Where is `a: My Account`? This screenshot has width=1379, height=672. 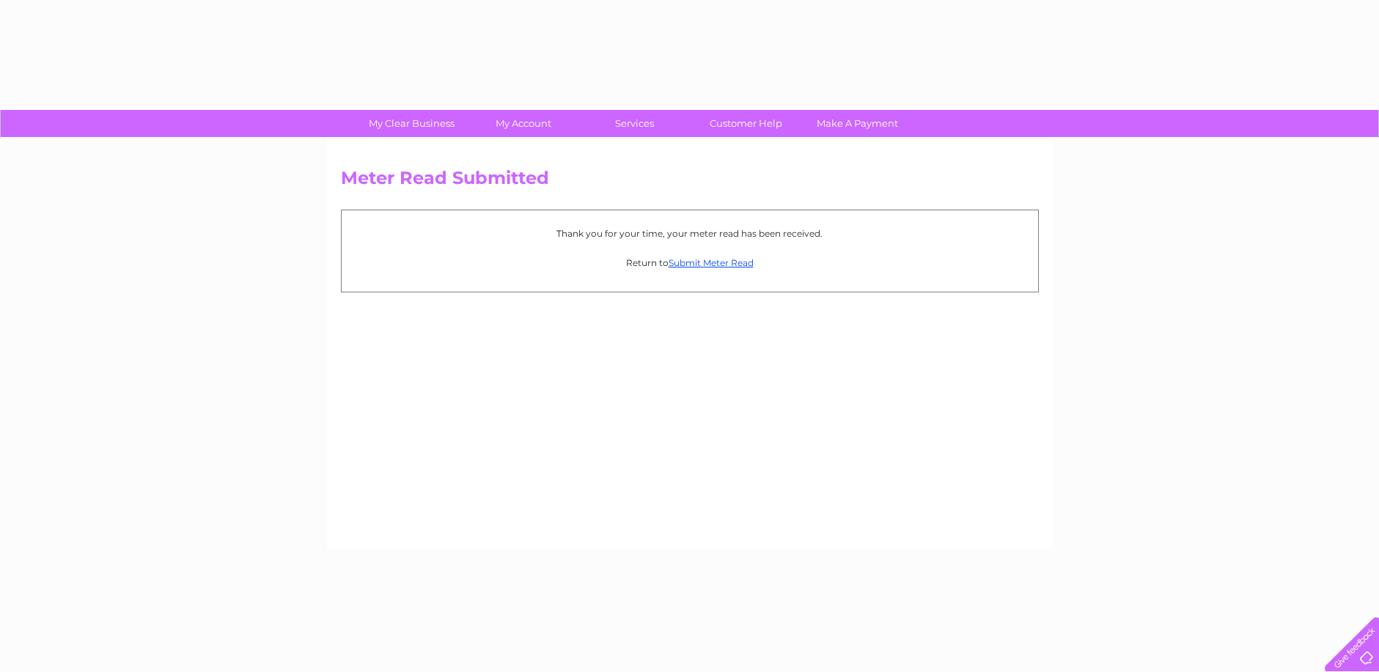
a: My Account is located at coordinates (523, 123).